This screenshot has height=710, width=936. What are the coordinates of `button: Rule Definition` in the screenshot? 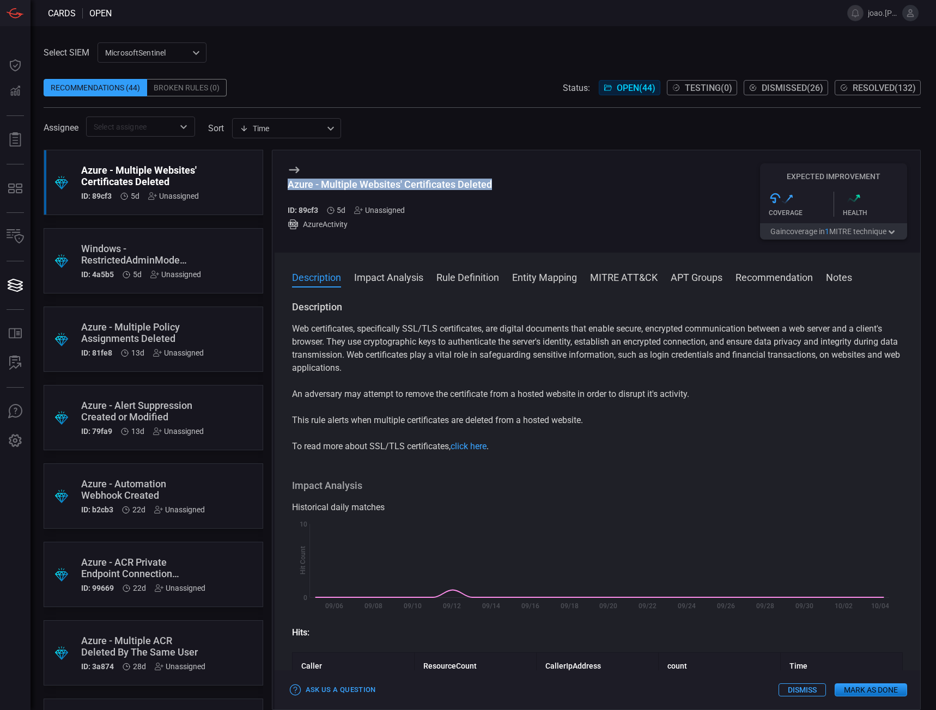 It's located at (467, 277).